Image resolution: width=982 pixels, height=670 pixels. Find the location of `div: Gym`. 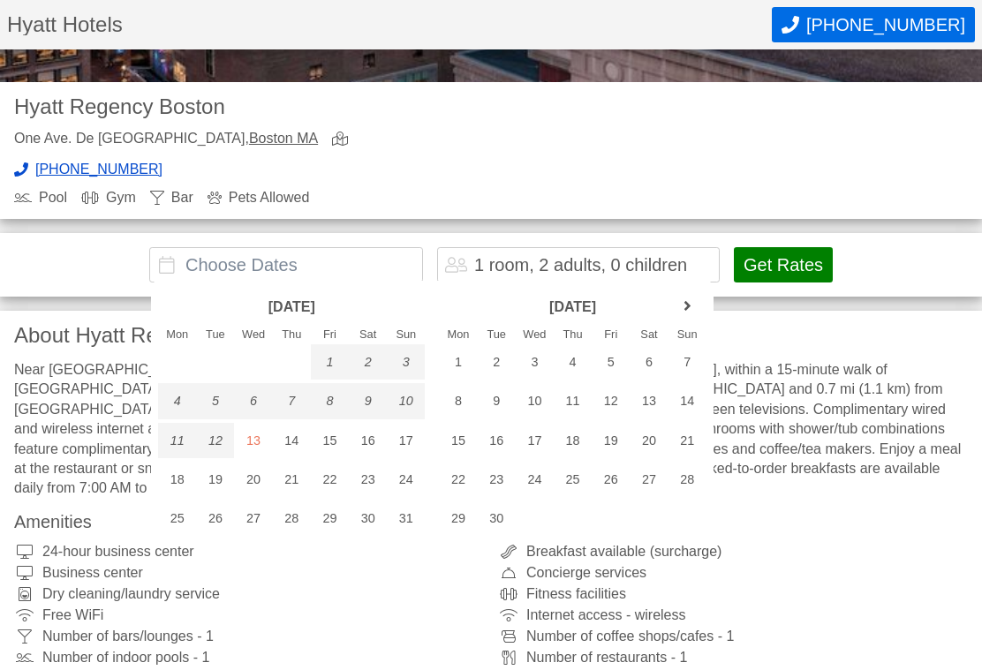

div: Gym is located at coordinates (109, 198).